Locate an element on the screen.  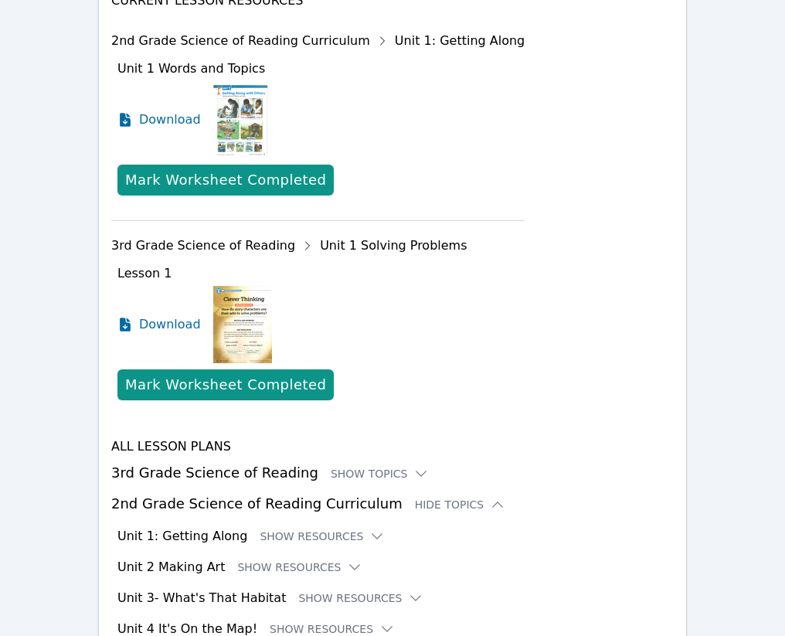
h3: 2nd Grade Science of Reading Curriculum is located at coordinates (392, 503).